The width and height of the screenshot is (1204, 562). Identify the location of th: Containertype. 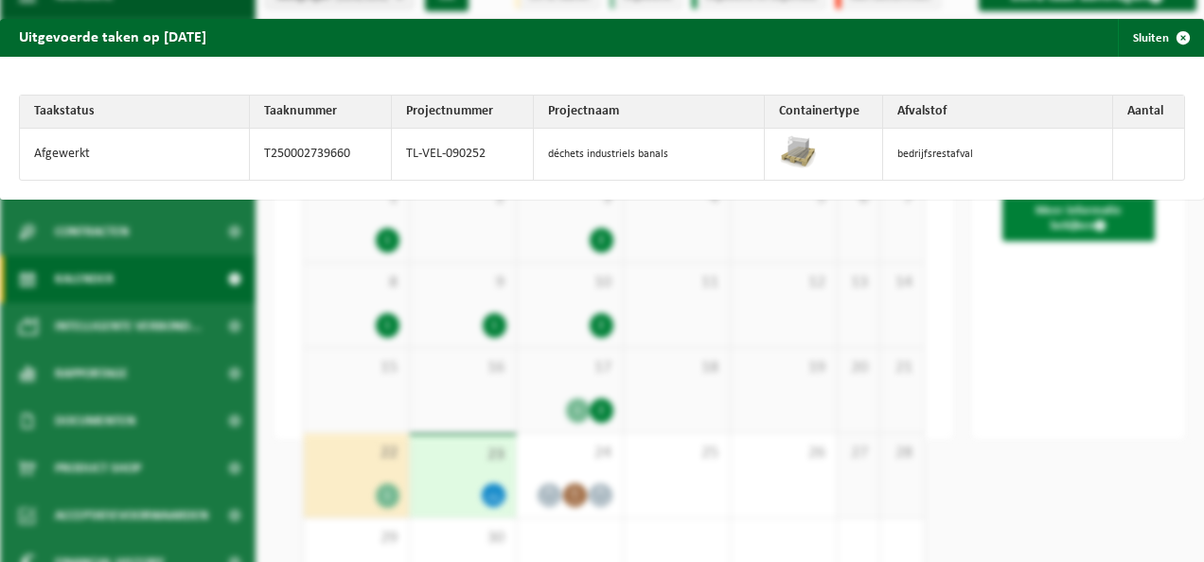
(823, 112).